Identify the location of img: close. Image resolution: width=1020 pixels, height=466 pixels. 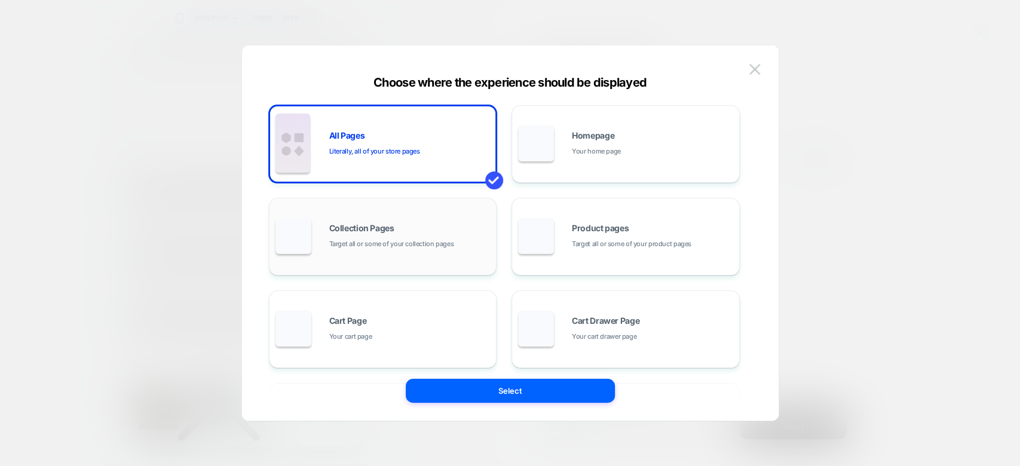
(755, 69).